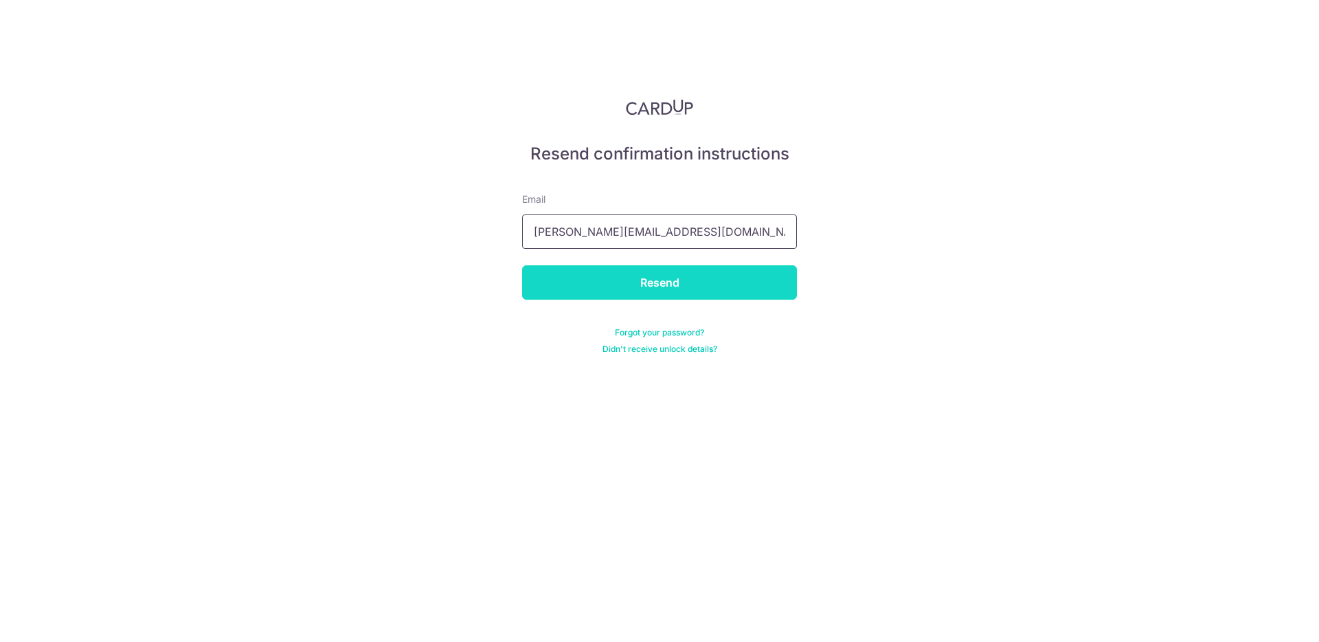 The width and height of the screenshot is (1319, 642). What do you see at coordinates (660, 333) in the screenshot?
I see `a: Forgot your password?` at bounding box center [660, 333].